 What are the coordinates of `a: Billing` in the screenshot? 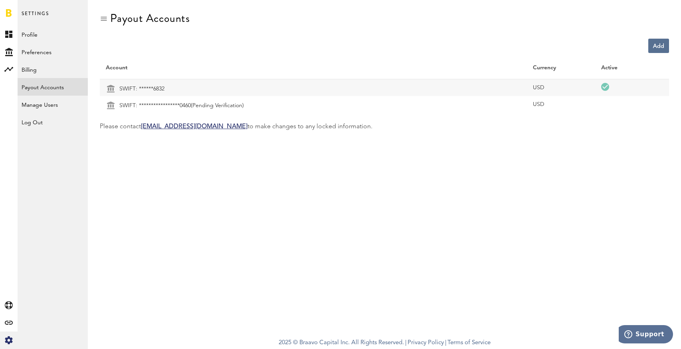 It's located at (53, 69).